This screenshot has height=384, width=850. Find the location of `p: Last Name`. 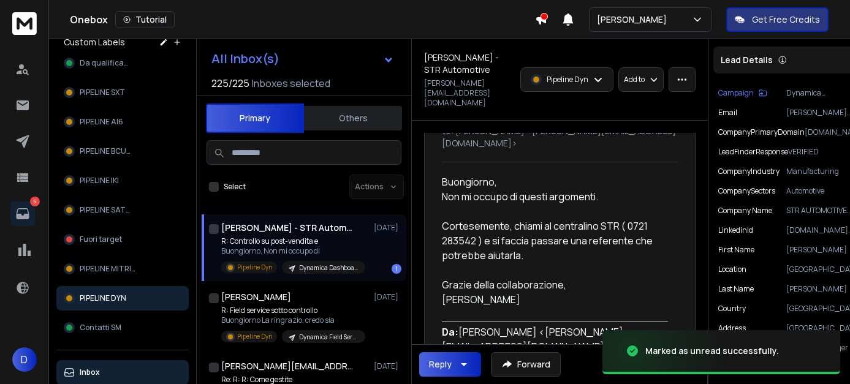

p: Last Name is located at coordinates (736, 289).